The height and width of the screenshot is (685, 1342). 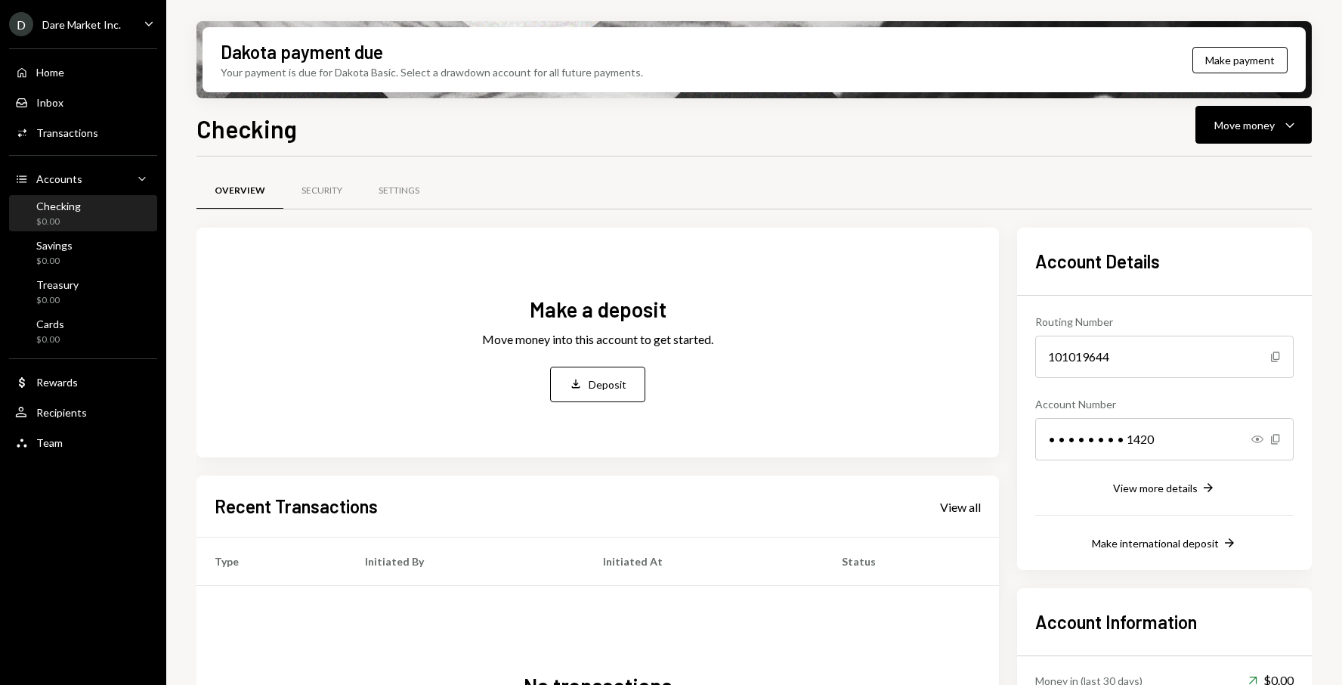 What do you see at coordinates (399, 190) in the screenshot?
I see `div: Settings` at bounding box center [399, 190].